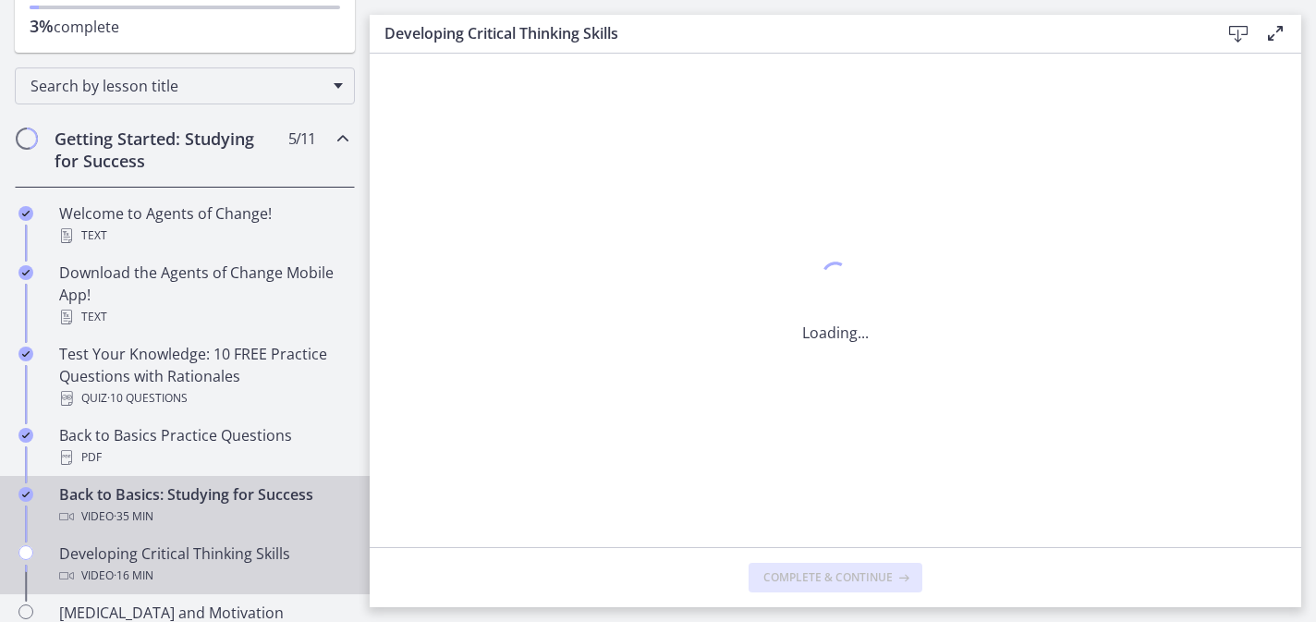 The width and height of the screenshot is (1316, 622). I want to click on h3: Developing Critical Thinking Skills, so click(787, 33).